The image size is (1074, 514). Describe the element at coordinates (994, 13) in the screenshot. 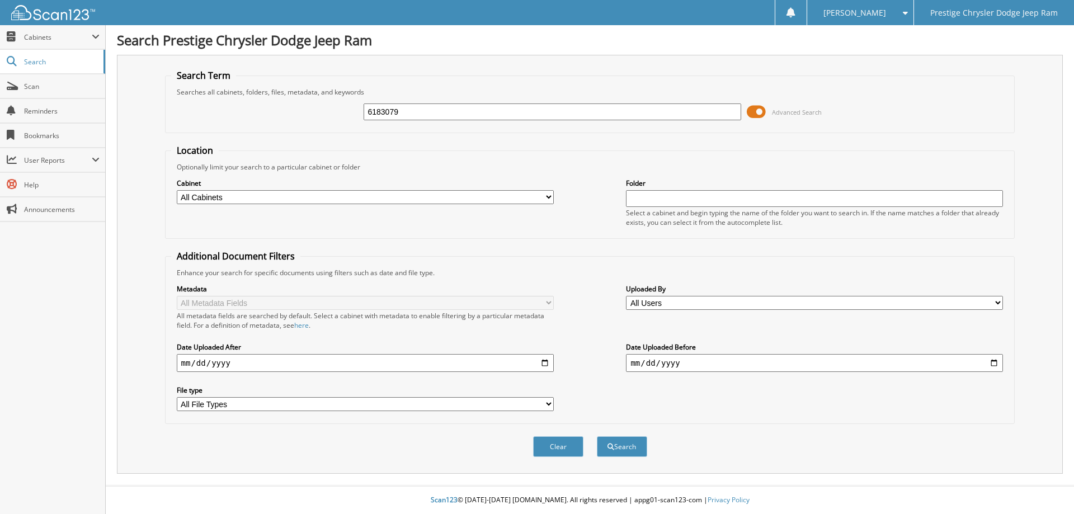

I see `span: Prestige Chrysler Dodge Jeep Ram` at that location.